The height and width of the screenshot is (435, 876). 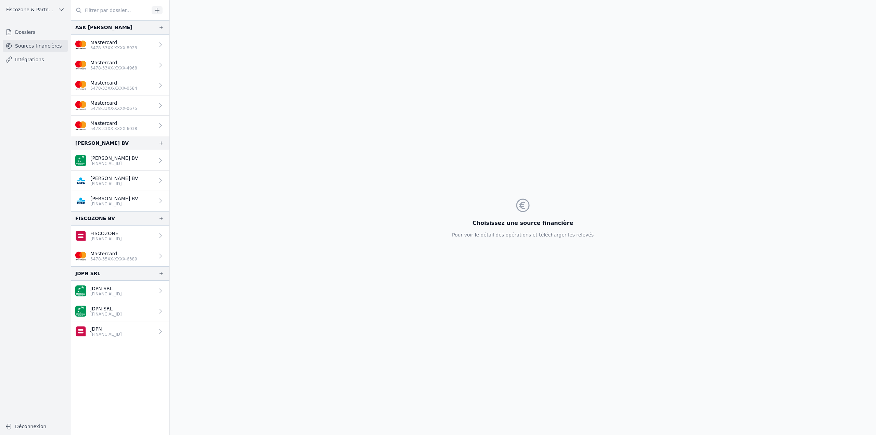 I want to click on a: Intégrations, so click(x=35, y=60).